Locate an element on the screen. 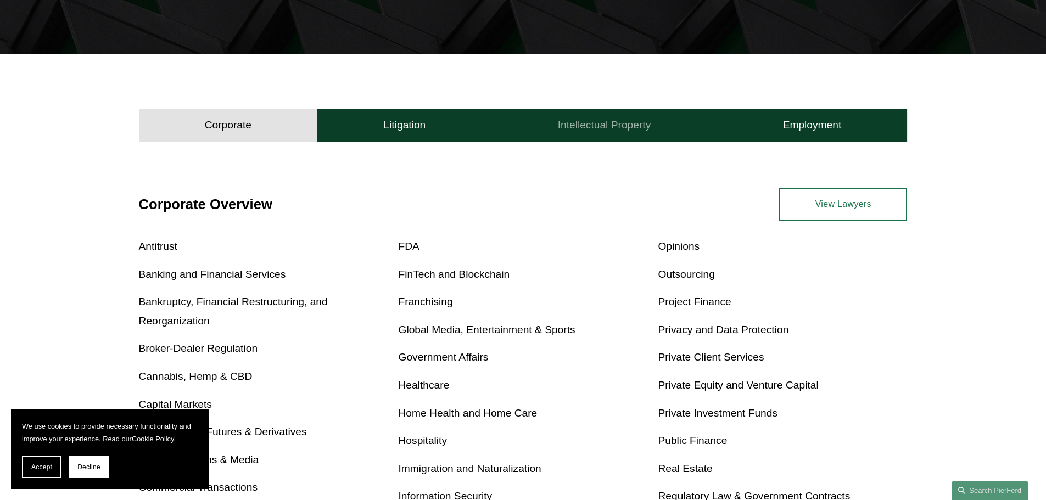  a: Franchising is located at coordinates (425, 301).